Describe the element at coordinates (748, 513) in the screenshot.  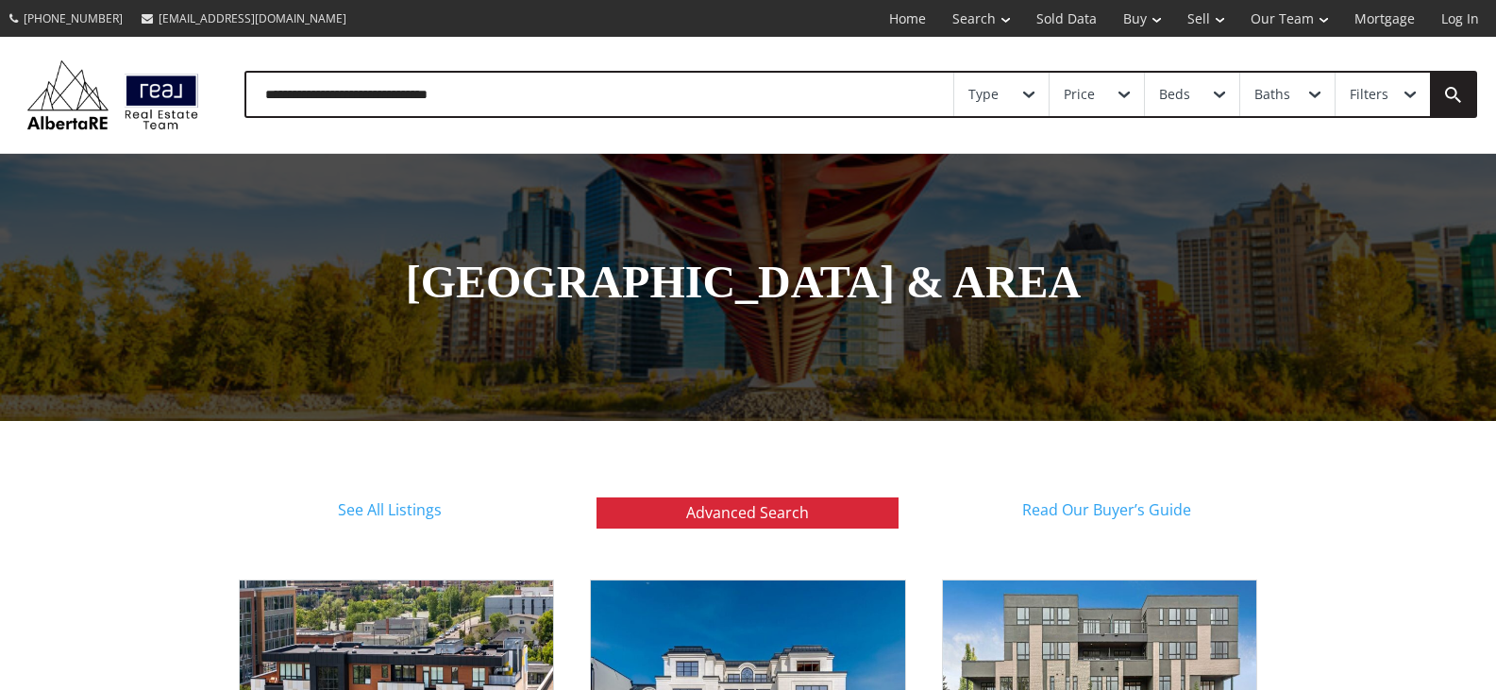
I see `a: Advanced Search` at that location.